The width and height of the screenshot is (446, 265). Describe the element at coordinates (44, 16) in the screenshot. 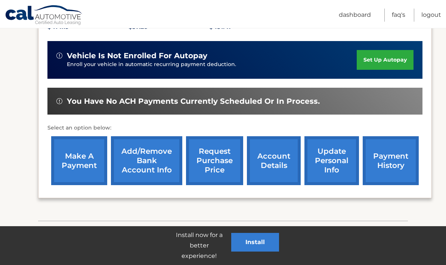

I see `a: Cal Automotive` at that location.